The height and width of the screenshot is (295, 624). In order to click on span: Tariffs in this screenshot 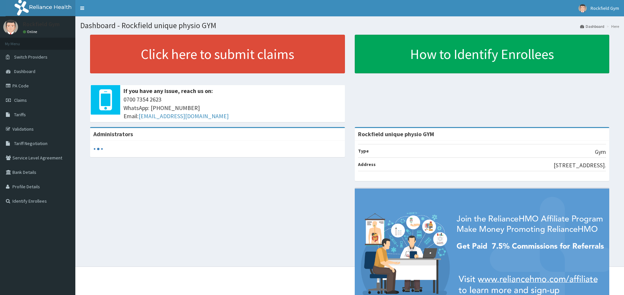, I will do `click(20, 115)`.